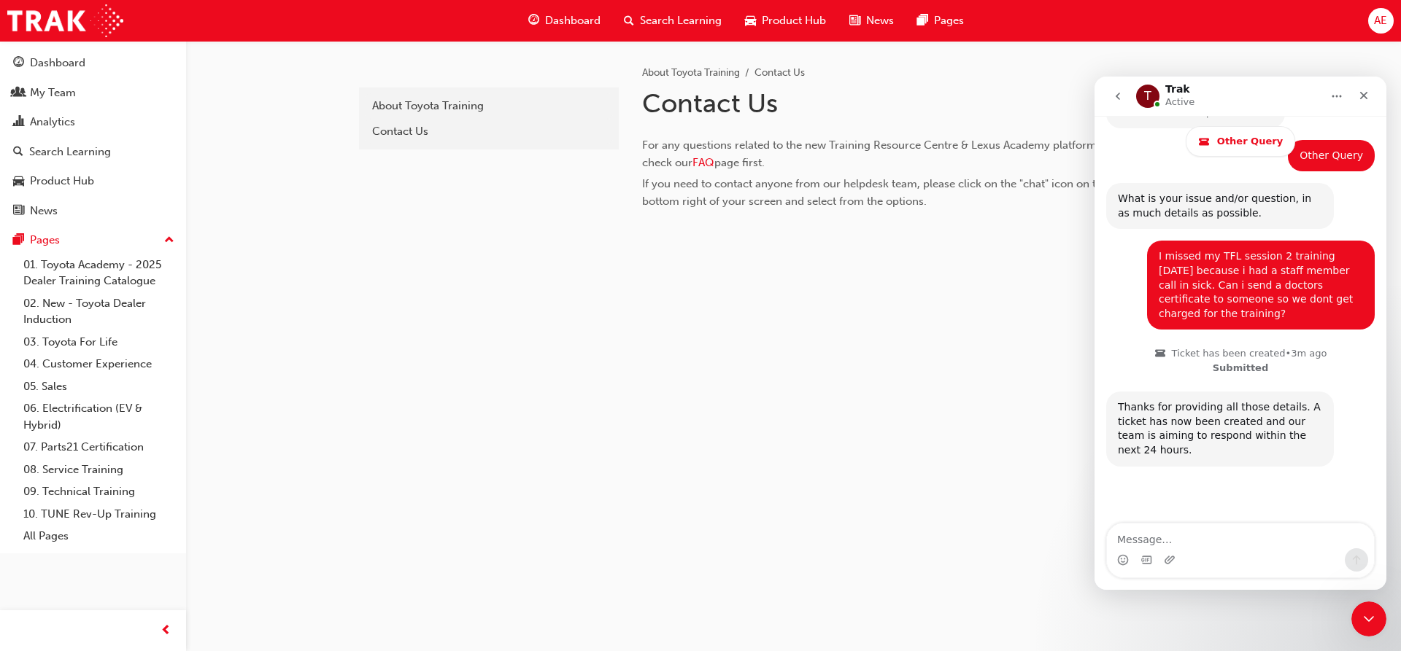 Image resolution: width=1401 pixels, height=651 pixels. I want to click on a: 04. Customer Experience, so click(98, 364).